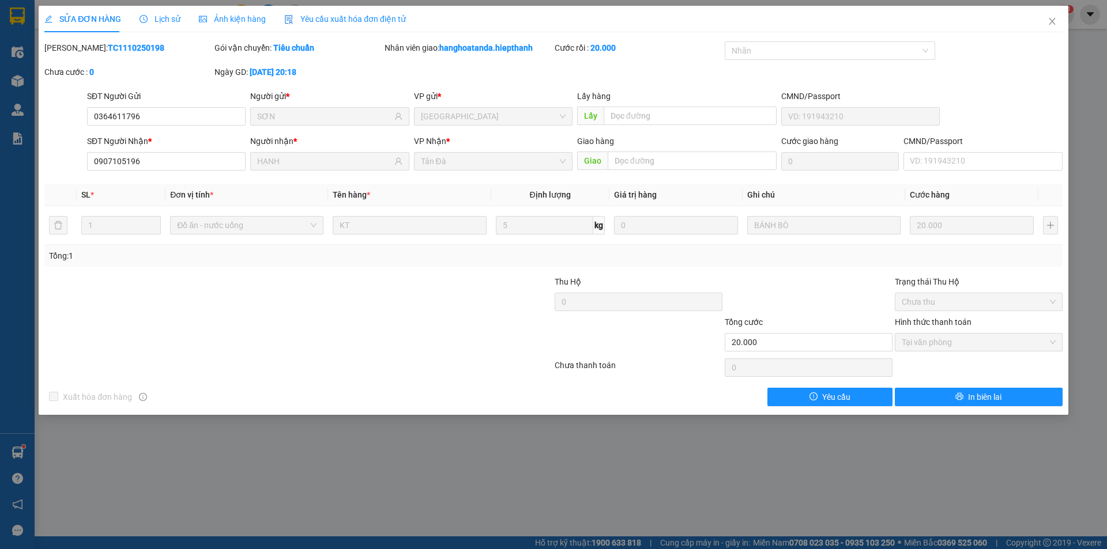  I want to click on span: exclamation-circle, so click(813, 397).